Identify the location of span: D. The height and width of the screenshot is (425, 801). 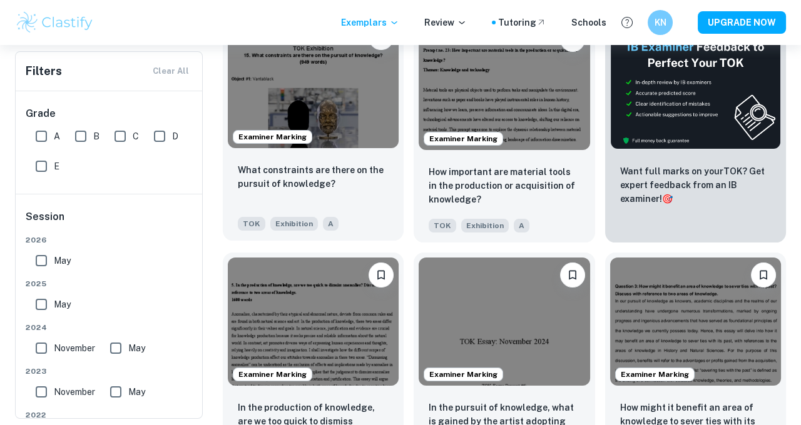
(175, 136).